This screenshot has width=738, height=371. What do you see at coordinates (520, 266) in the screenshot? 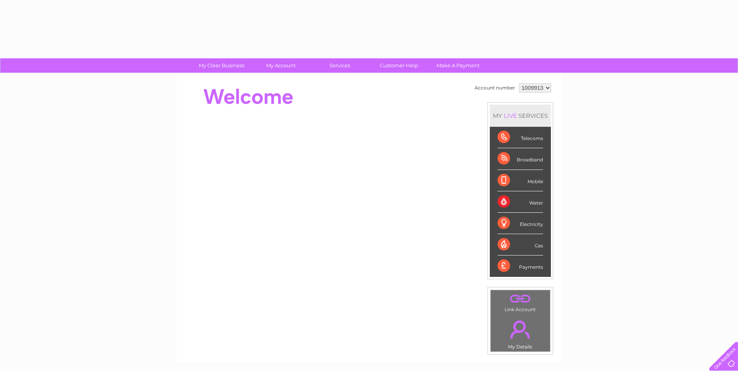
I see `div: Payments` at bounding box center [520, 266].